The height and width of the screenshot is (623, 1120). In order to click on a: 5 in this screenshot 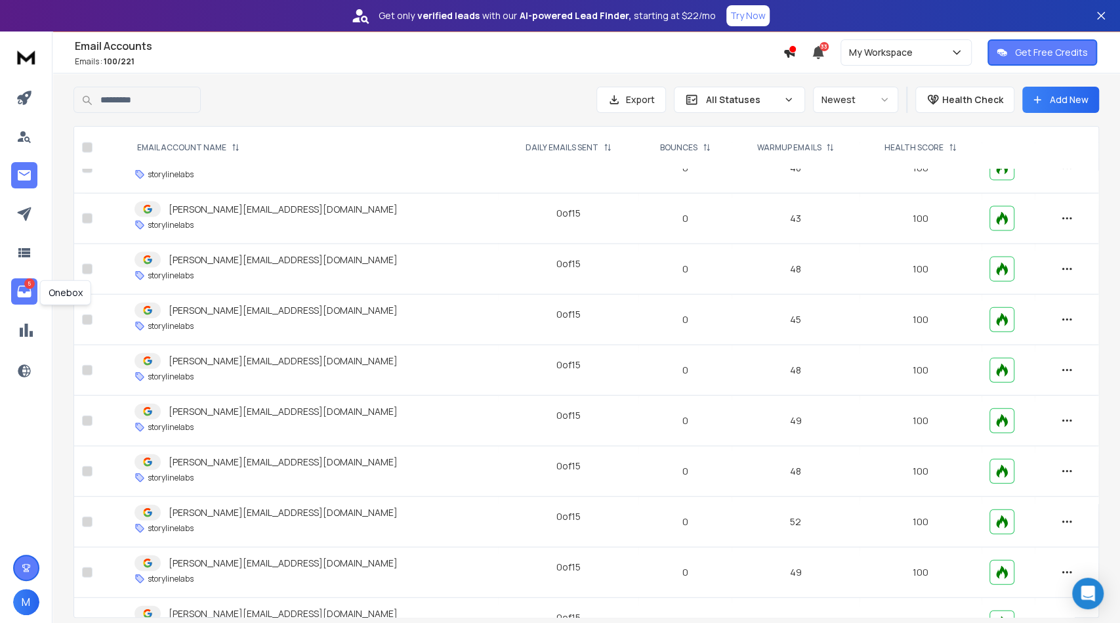, I will do `click(24, 291)`.